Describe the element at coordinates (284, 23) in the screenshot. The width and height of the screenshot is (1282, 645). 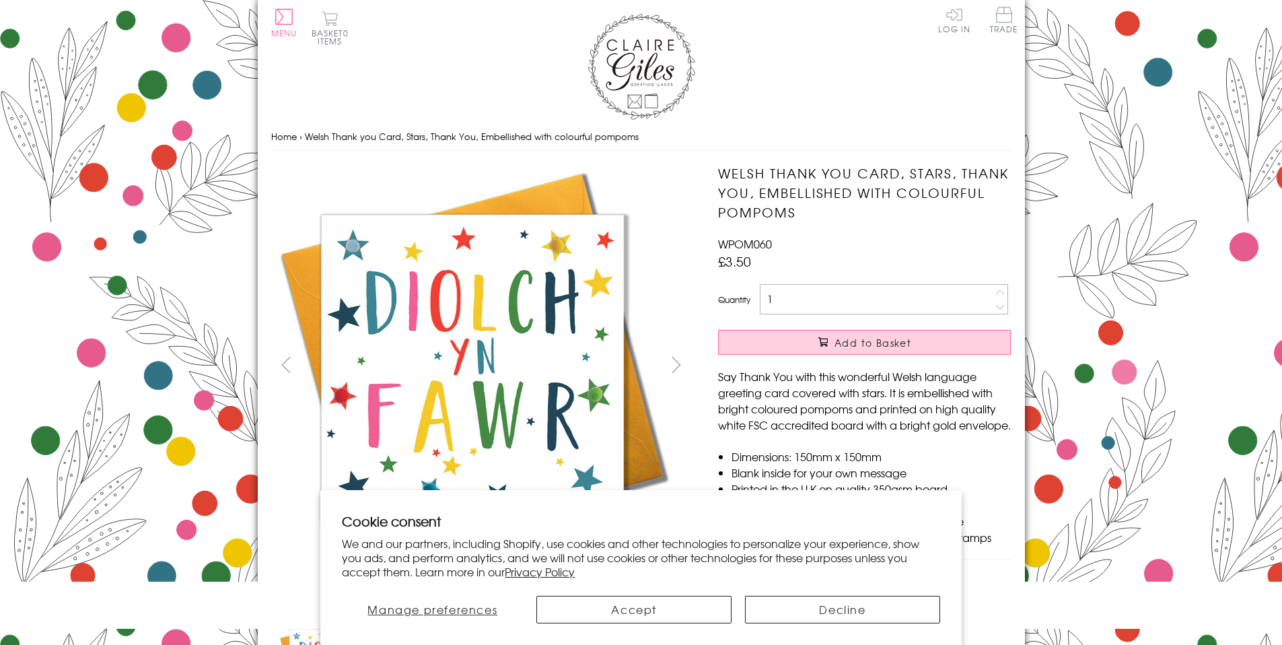
I see `button: Menu` at that location.